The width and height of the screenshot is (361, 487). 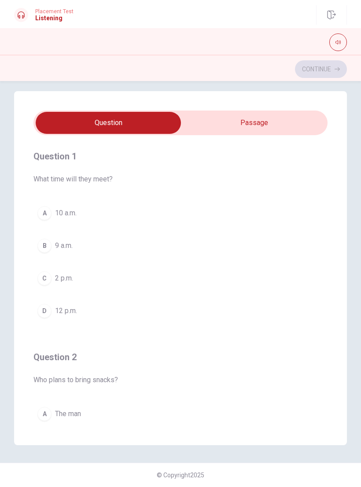 I want to click on div: B, so click(x=44, y=246).